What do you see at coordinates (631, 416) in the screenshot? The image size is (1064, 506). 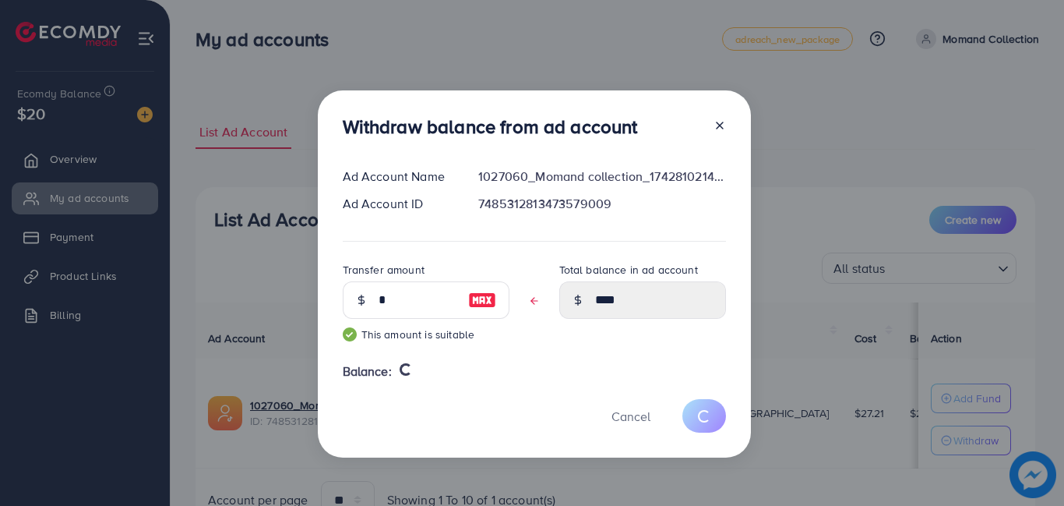 I see `span: Cancel` at bounding box center [631, 416].